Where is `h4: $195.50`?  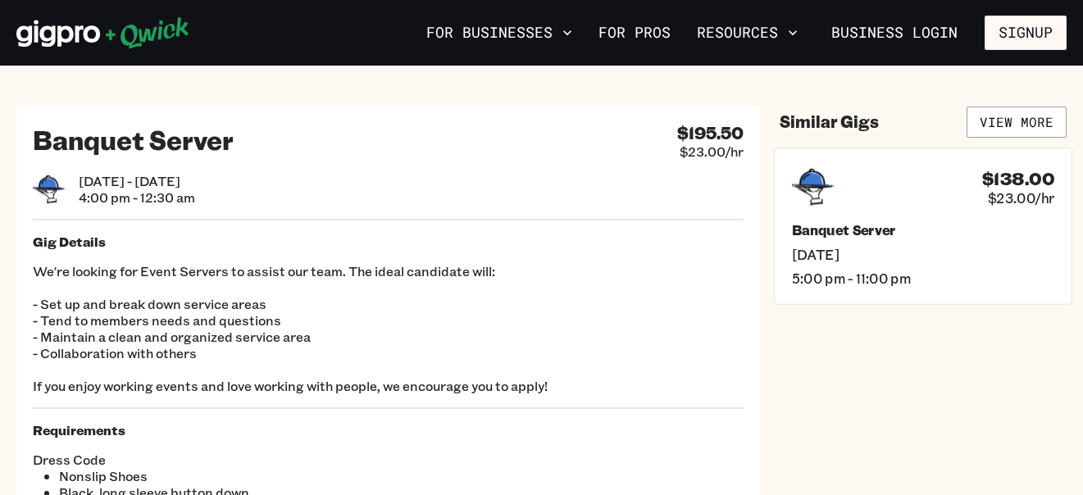
h4: $195.50 is located at coordinates (710, 133).